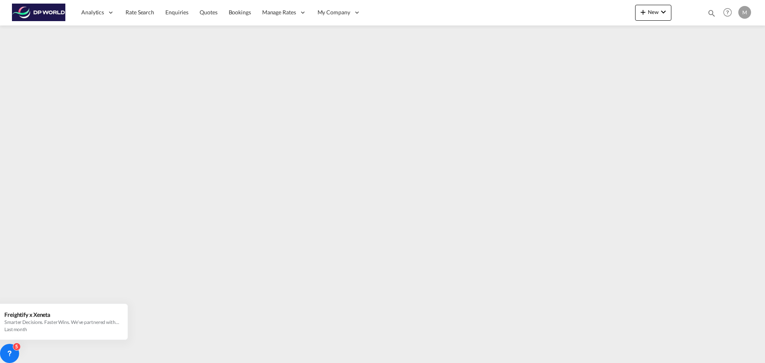  Describe the element at coordinates (653, 12) in the screenshot. I see `span: New` at that location.